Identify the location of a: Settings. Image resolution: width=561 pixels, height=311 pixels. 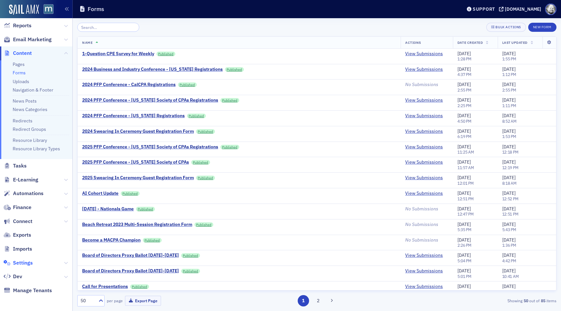
(18, 263).